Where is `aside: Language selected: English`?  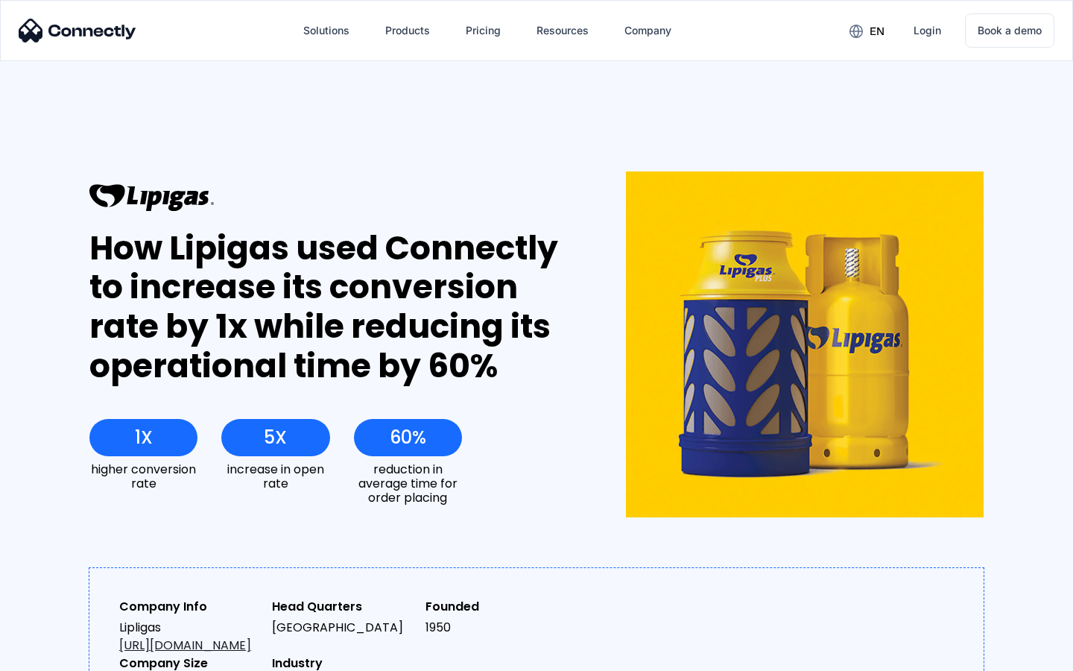
aside: Language selected: English is located at coordinates (52, 655).